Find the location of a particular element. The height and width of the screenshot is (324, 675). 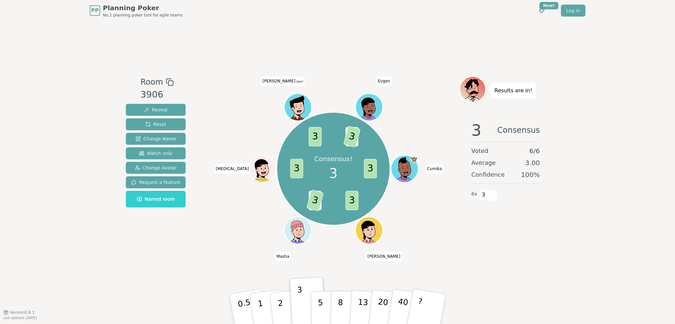

span: Room is located at coordinates (152, 82).